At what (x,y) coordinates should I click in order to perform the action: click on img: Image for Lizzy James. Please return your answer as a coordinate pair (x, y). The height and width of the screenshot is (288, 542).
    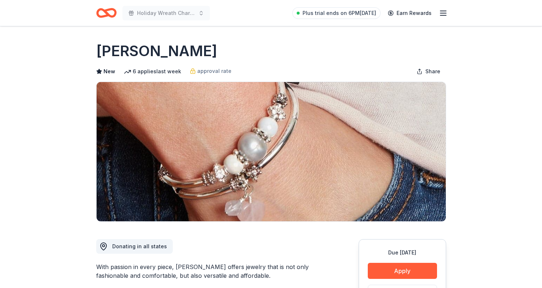
    Looking at the image, I should click on (271, 152).